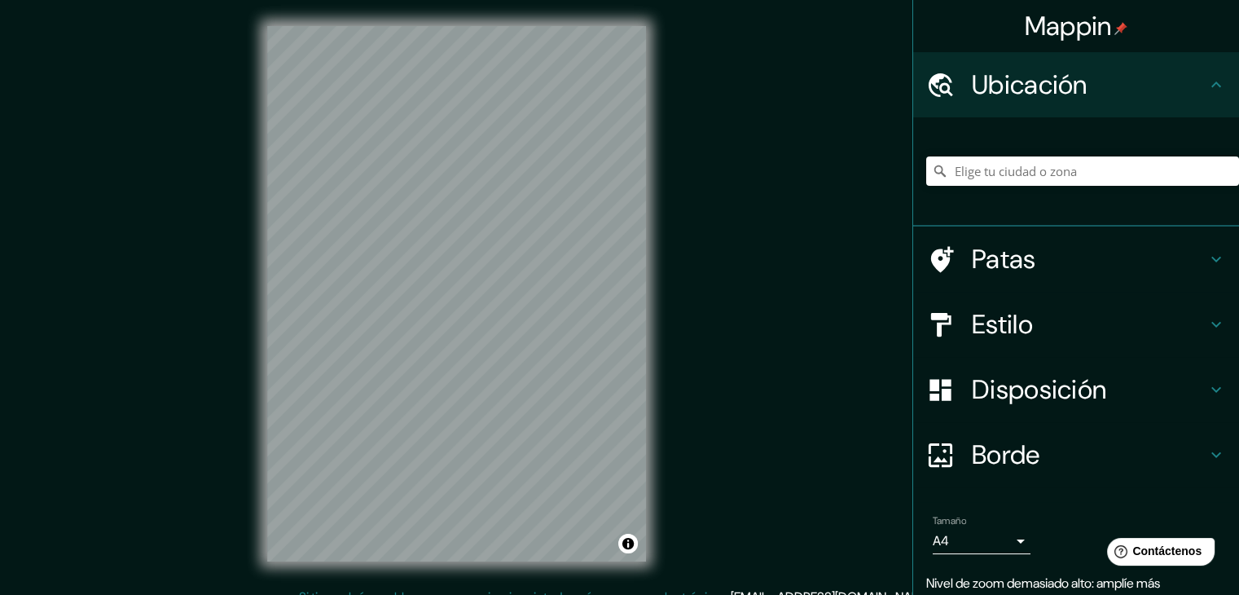 The width and height of the screenshot is (1239, 595). I want to click on div: A4, so click(982, 541).